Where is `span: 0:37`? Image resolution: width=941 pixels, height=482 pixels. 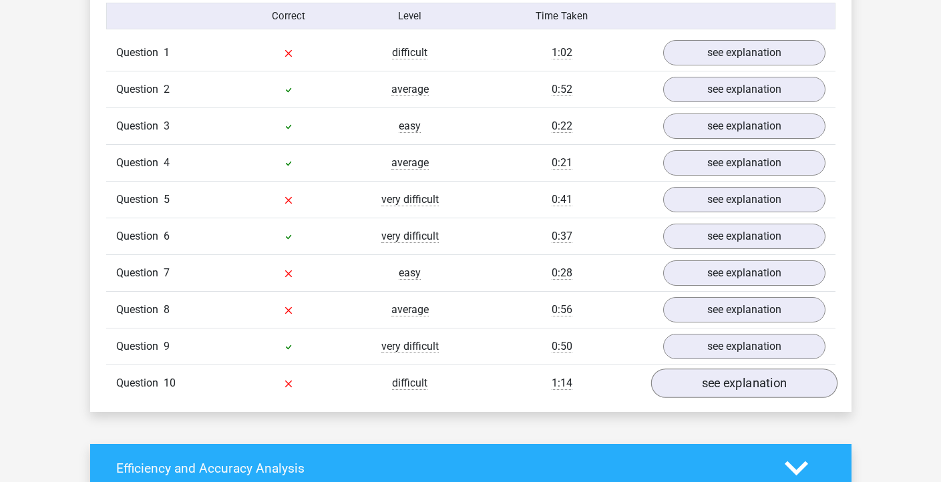 span: 0:37 is located at coordinates (562, 236).